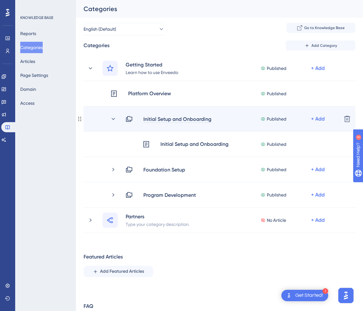  What do you see at coordinates (170, 195) in the screenshot?
I see `div: Program Development` at bounding box center [170, 195].